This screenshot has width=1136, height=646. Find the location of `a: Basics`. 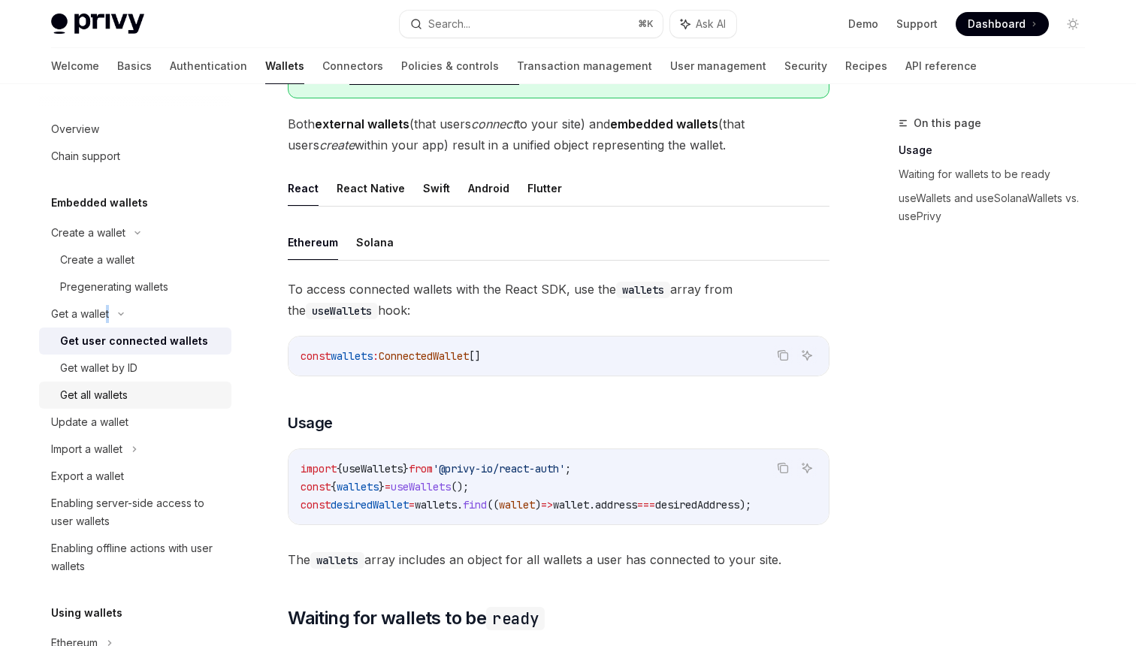

a: Basics is located at coordinates (134, 66).